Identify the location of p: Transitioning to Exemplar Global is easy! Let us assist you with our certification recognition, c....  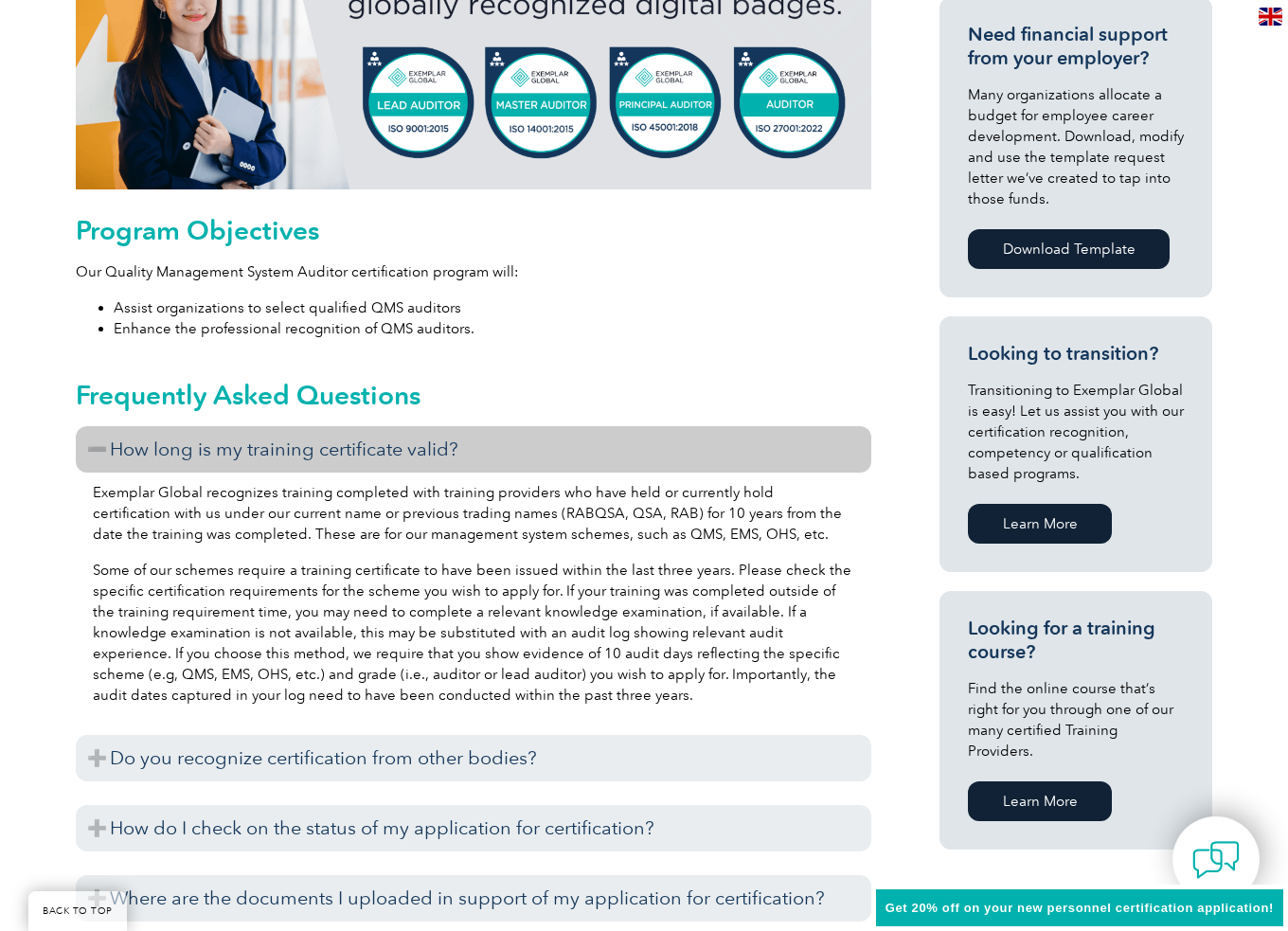
(1076, 432).